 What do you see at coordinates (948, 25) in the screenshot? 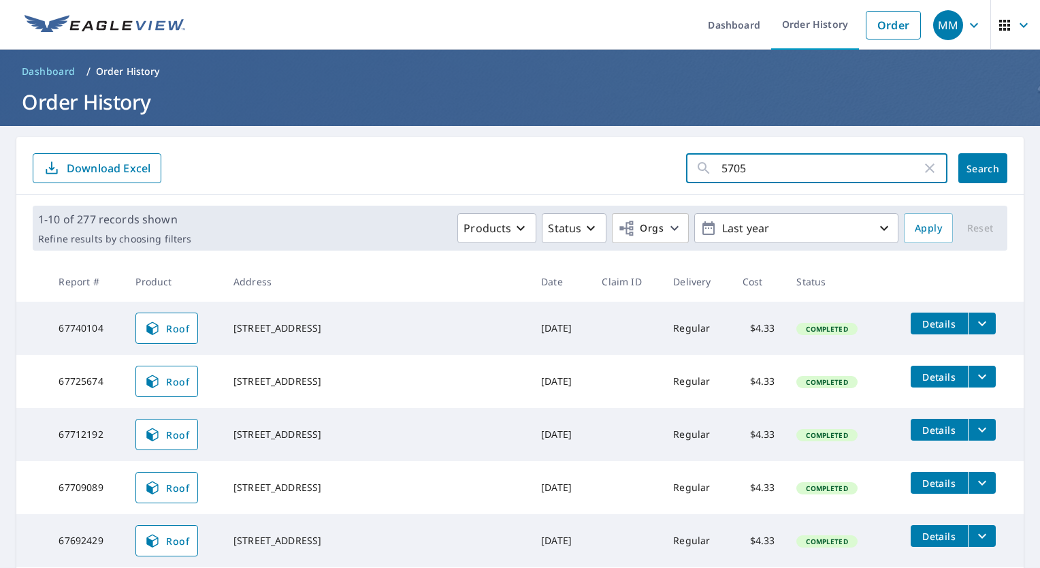
I see `div: MM` at bounding box center [948, 25].